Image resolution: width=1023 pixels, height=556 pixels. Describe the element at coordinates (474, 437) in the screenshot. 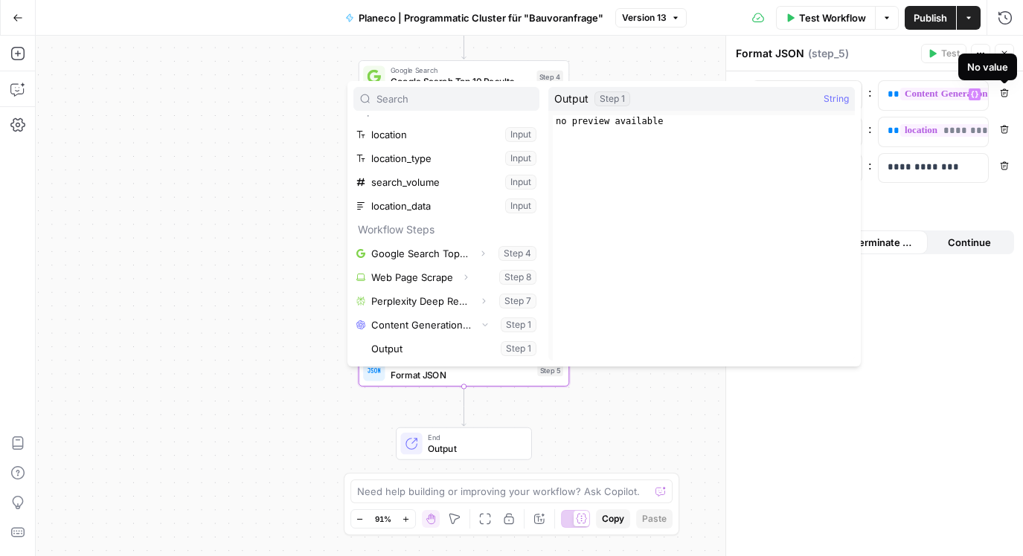

I see `span: End` at that location.